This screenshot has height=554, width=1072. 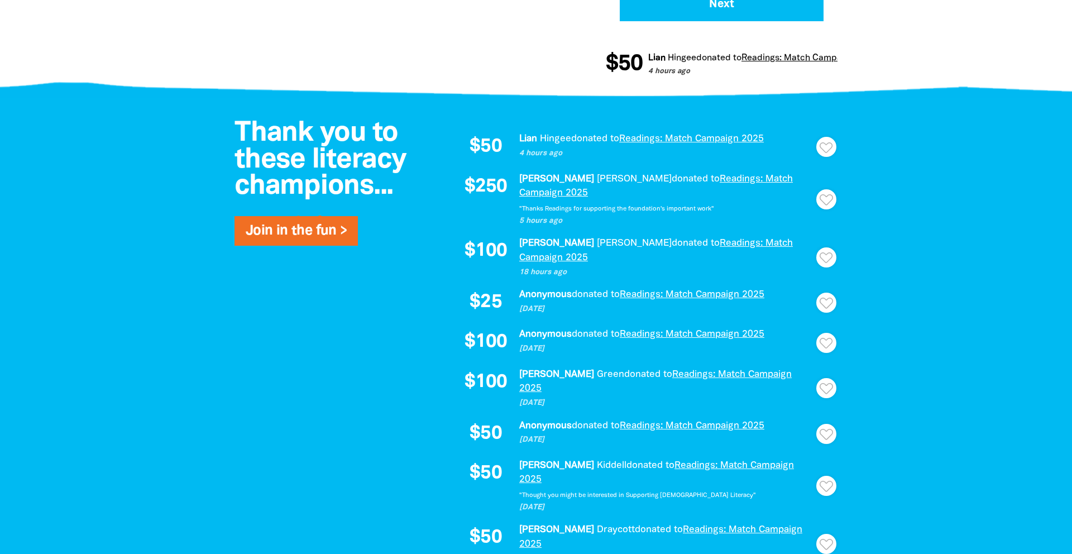 What do you see at coordinates (485, 303) in the screenshot?
I see `span: $25` at bounding box center [485, 303].